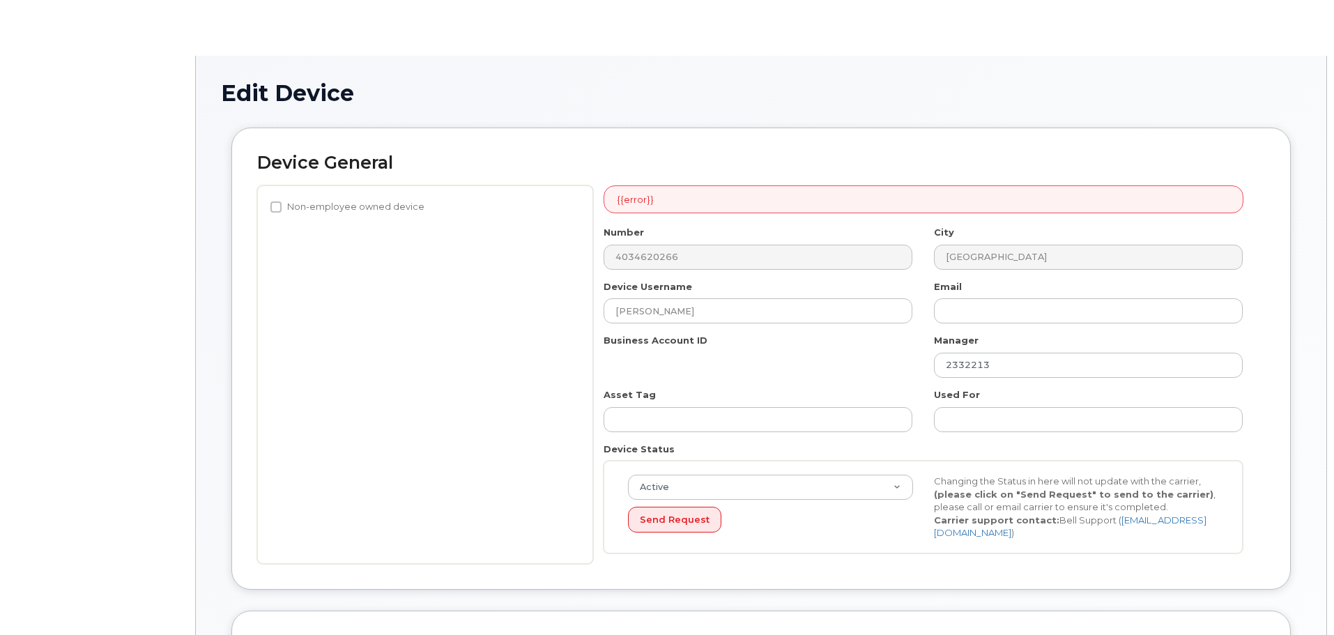 The image size is (1334, 635). I want to click on label: Device Username, so click(648, 286).